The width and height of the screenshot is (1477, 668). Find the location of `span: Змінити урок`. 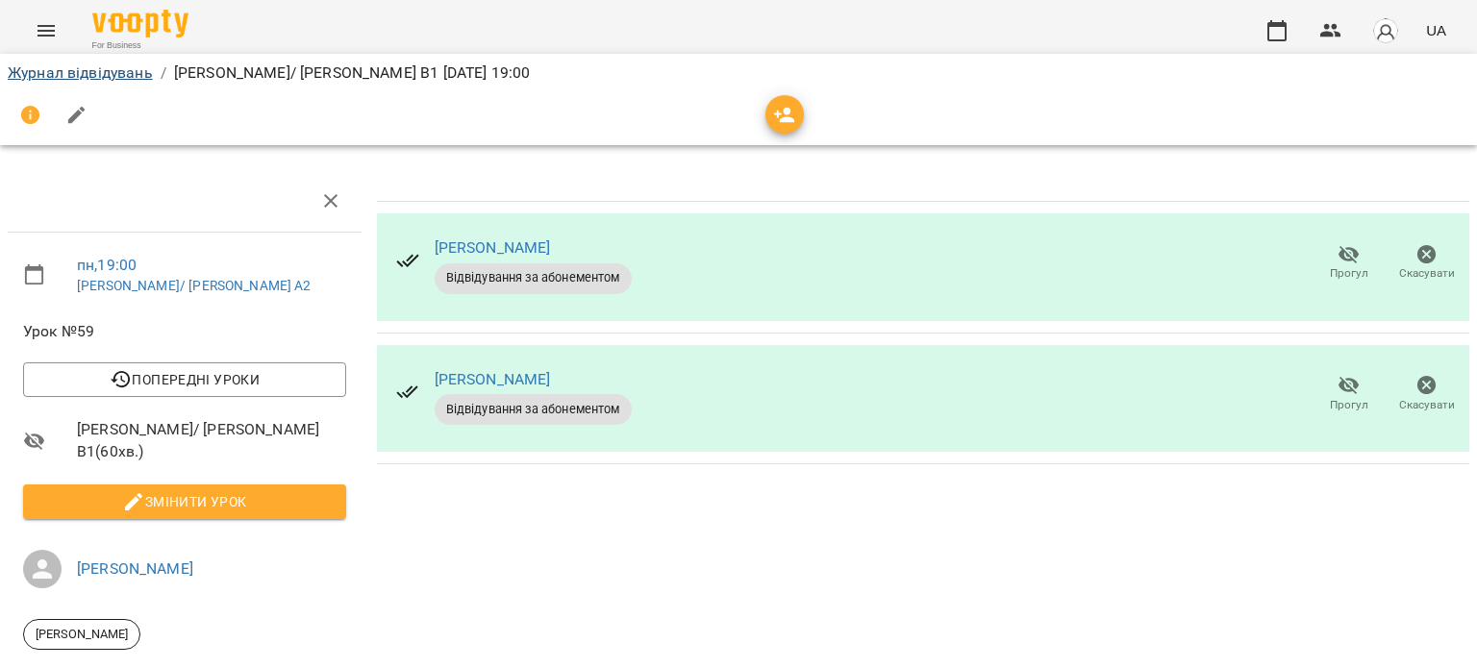

span: Змінити урок is located at coordinates (185, 502).